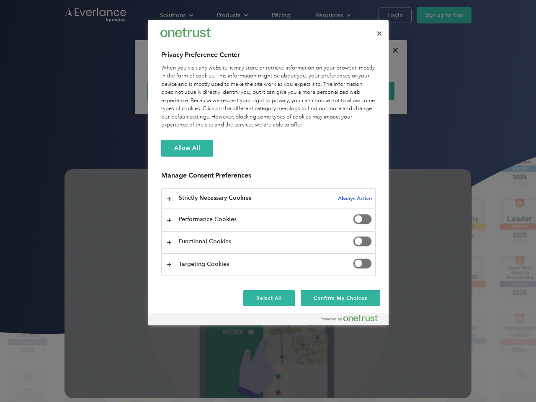 The image size is (536, 402). Describe the element at coordinates (82, 59) in the screenshot. I see `input: Submit` at that location.